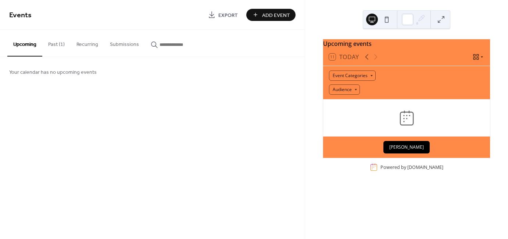 The width and height of the screenshot is (508, 239). I want to click on span: Add Event, so click(276, 15).